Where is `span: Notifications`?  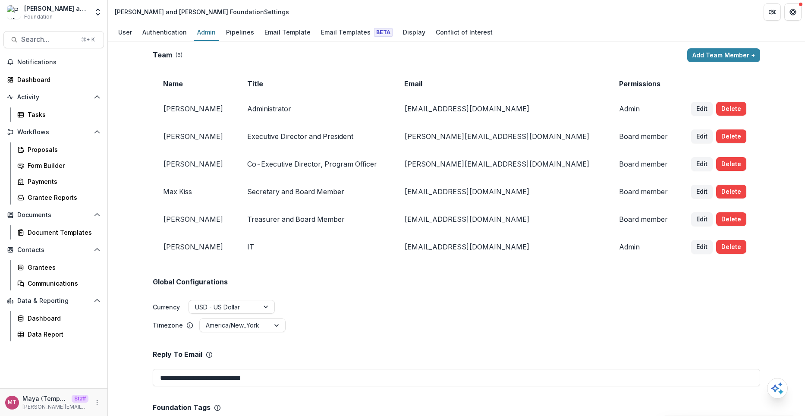 span: Notifications is located at coordinates (59, 62).